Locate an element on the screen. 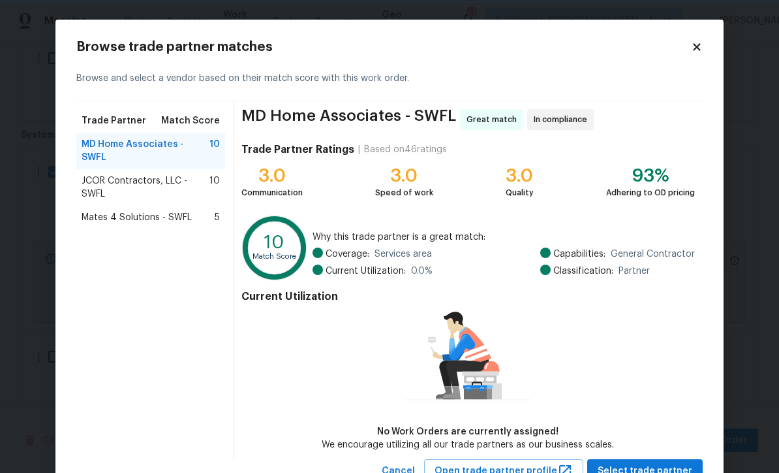  span: Coverage: is located at coordinates (347, 254).